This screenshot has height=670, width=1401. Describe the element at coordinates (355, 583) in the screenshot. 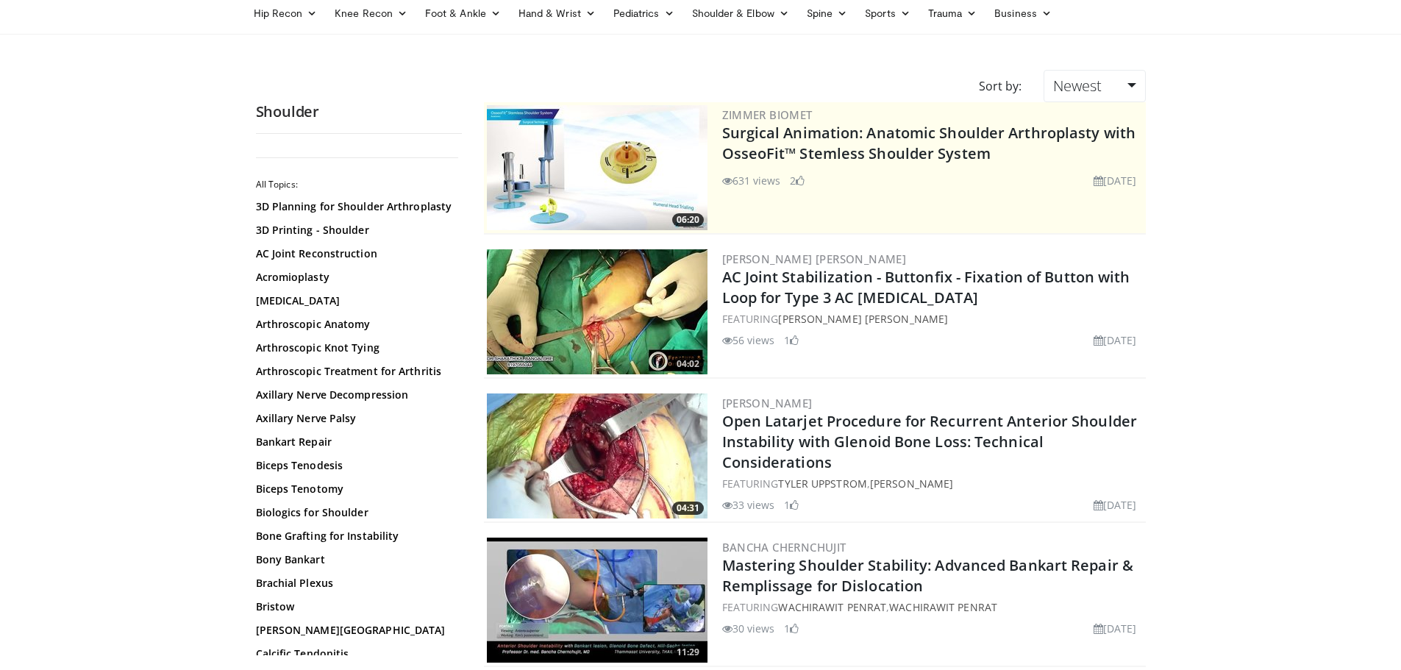

I see `a: Brachial Plexus` at that location.